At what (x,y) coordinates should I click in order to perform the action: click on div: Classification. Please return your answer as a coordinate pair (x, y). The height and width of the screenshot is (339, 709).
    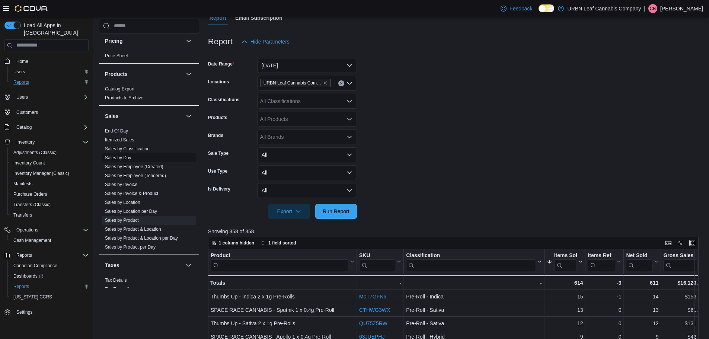
    Looking at the image, I should click on (471, 261).